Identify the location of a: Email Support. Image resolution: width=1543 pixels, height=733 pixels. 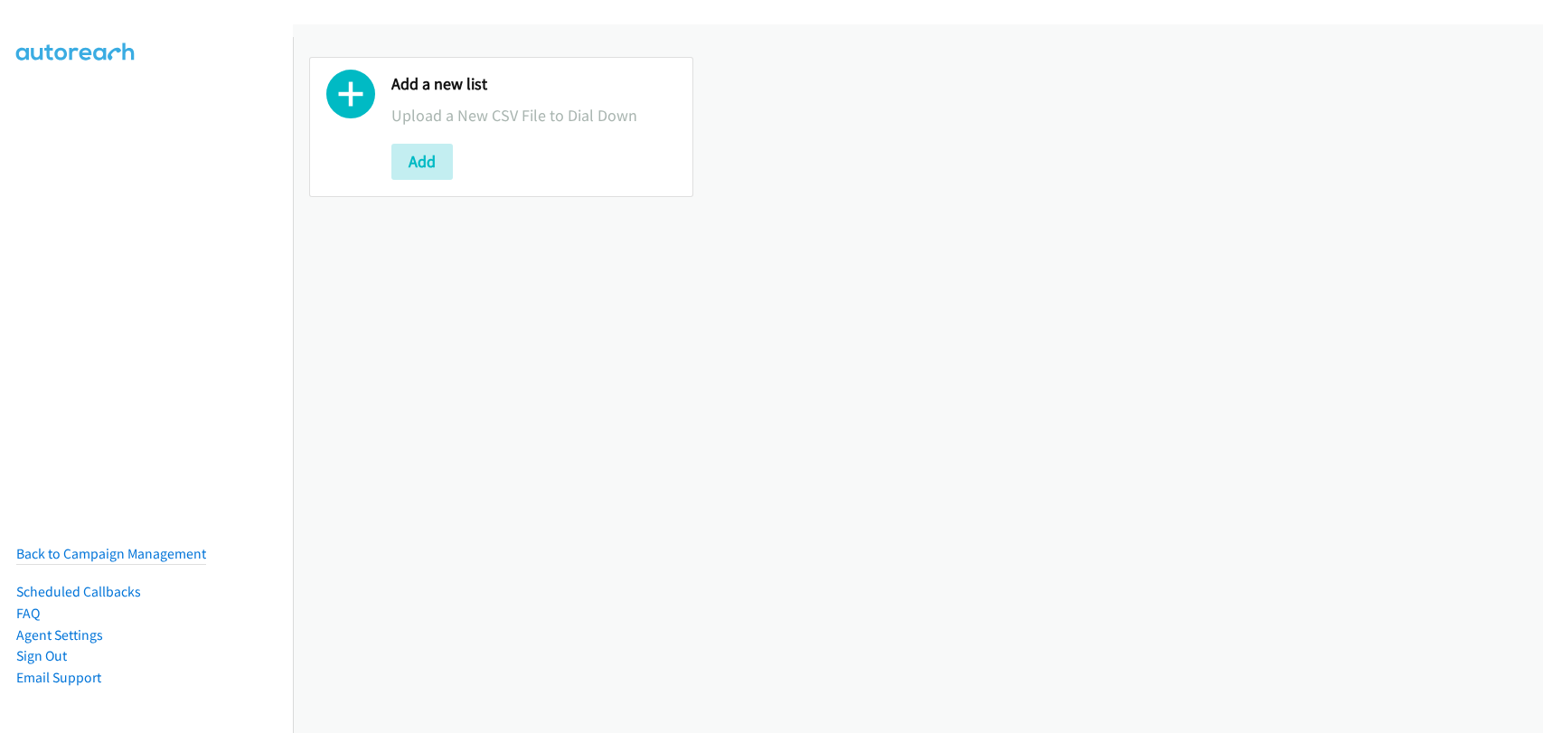
(59, 677).